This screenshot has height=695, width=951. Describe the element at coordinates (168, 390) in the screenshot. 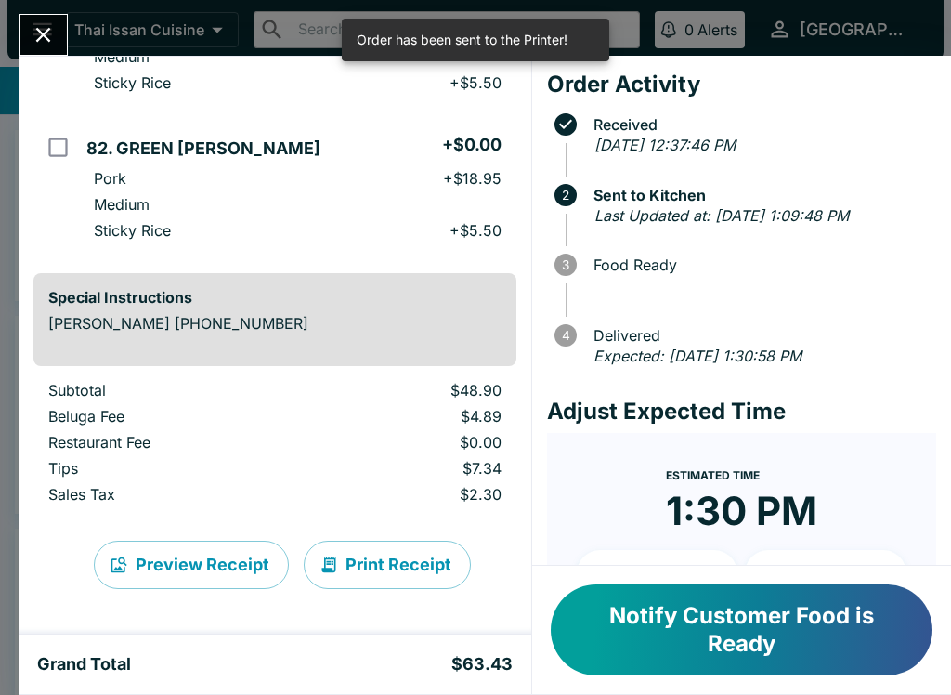

I see `p: Subtotal` at that location.